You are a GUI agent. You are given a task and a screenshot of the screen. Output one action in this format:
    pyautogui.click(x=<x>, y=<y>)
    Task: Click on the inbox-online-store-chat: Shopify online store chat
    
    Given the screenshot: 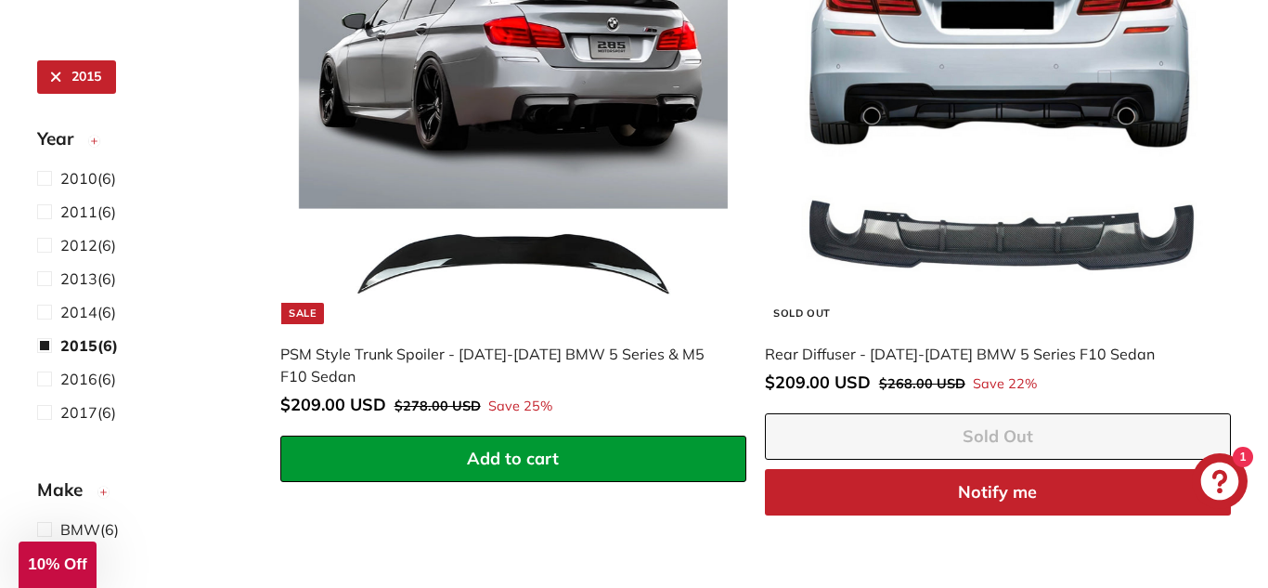 What is the action you would take?
    pyautogui.click(x=1220, y=483)
    